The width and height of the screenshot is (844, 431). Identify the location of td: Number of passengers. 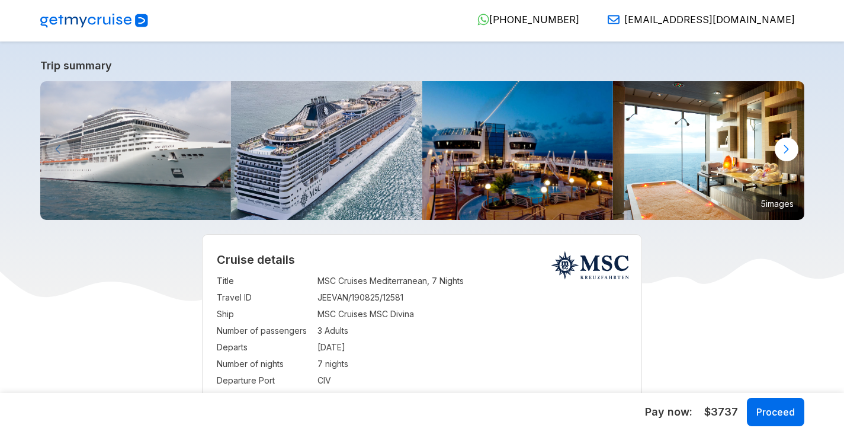
(264, 331).